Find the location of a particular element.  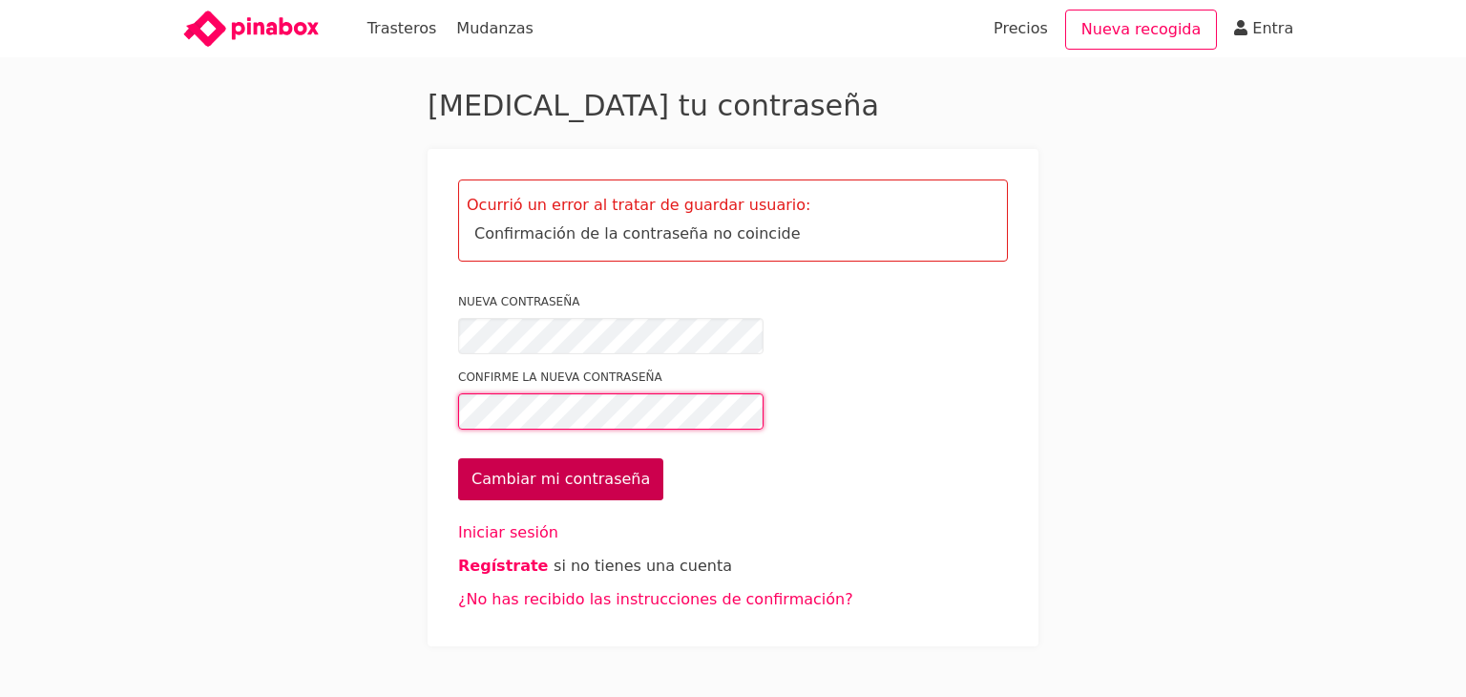

li: Confirmación de la contraseña no coincide is located at coordinates (737, 234).